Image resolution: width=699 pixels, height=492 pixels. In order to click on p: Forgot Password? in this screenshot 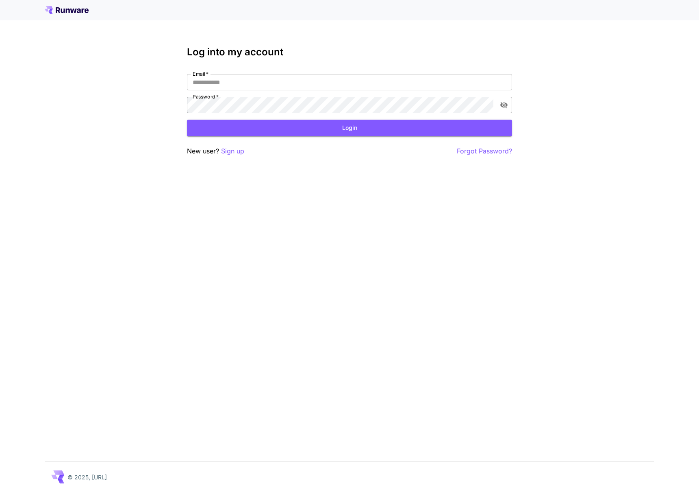, I will do `click(485, 151)`.